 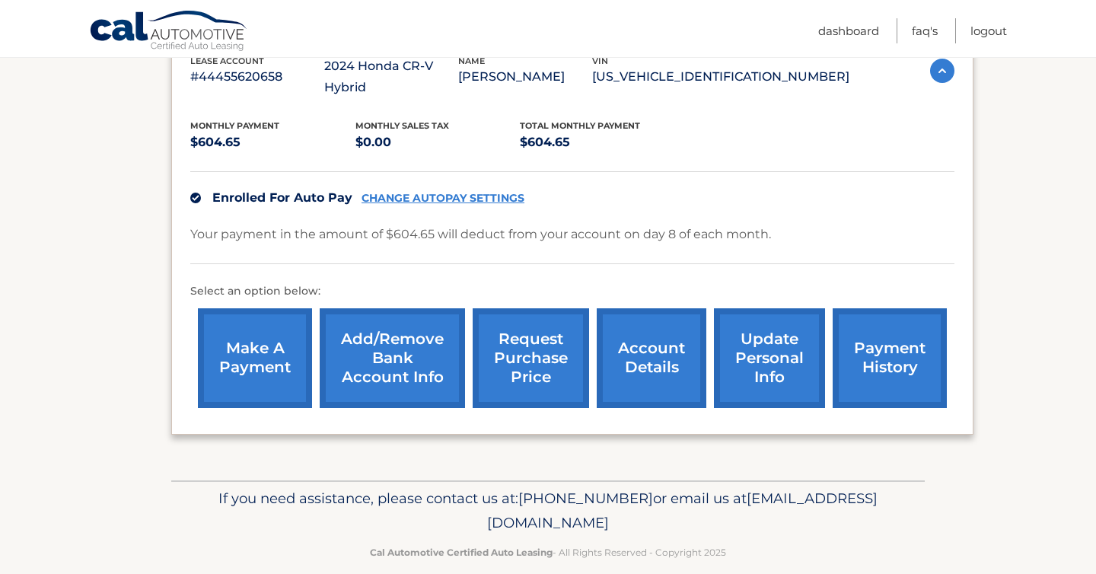 What do you see at coordinates (443, 198) in the screenshot?
I see `a: CHANGE AUTOPAY SETTINGS` at bounding box center [443, 198].